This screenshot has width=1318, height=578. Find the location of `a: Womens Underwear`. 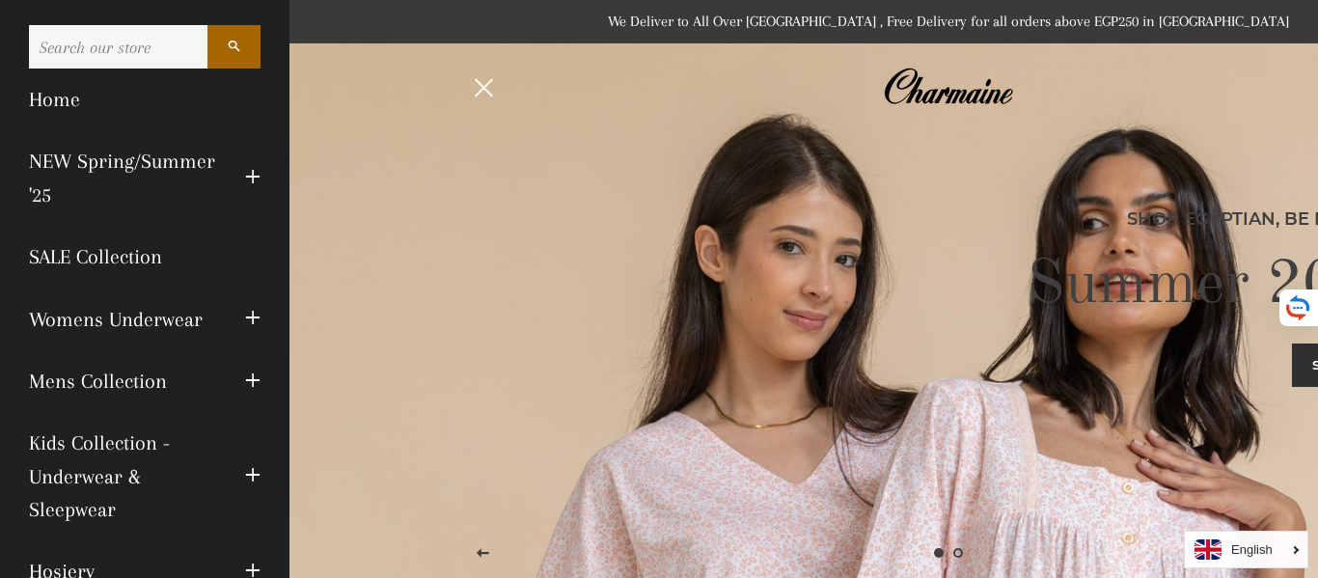

a: Womens Underwear is located at coordinates (123, 319).